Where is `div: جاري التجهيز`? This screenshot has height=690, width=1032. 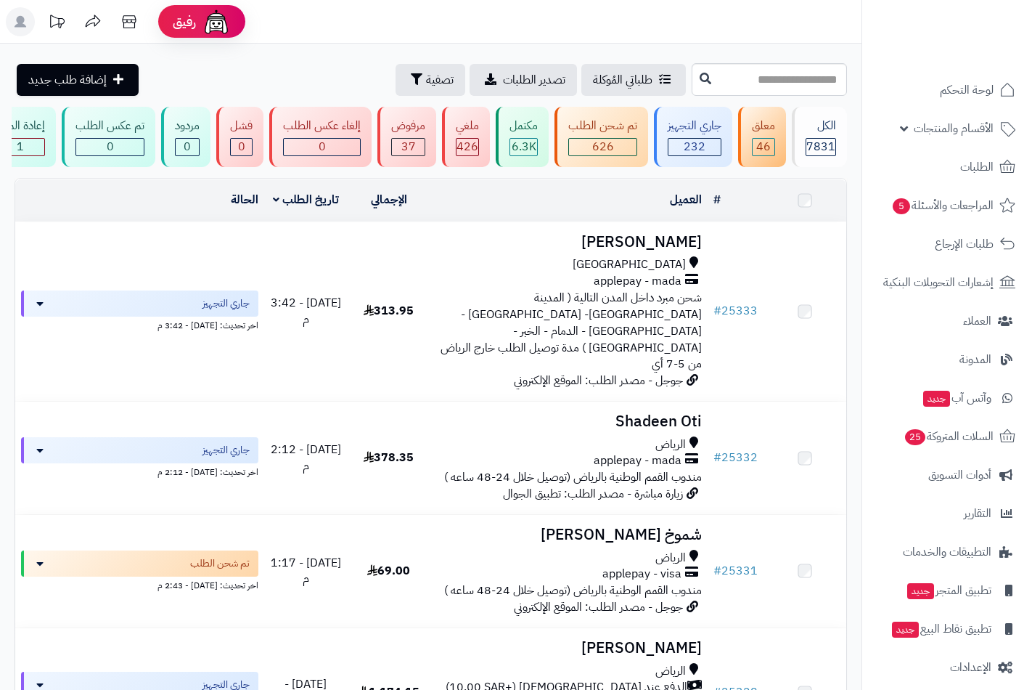
div: جاري التجهيز is located at coordinates (695, 126).